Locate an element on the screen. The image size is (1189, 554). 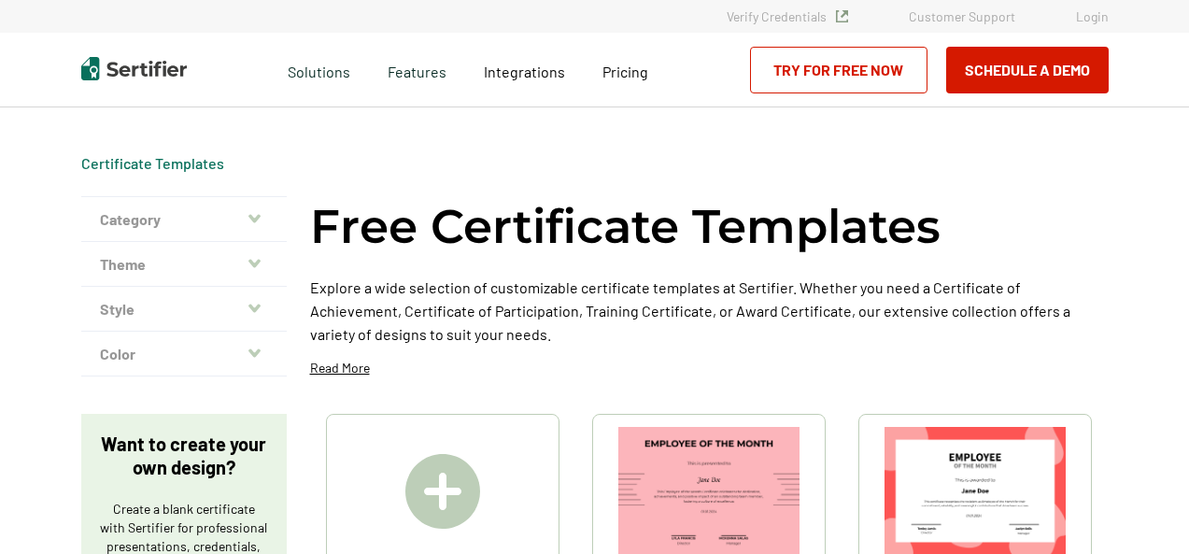
a: Verify Credentials is located at coordinates (787, 16).